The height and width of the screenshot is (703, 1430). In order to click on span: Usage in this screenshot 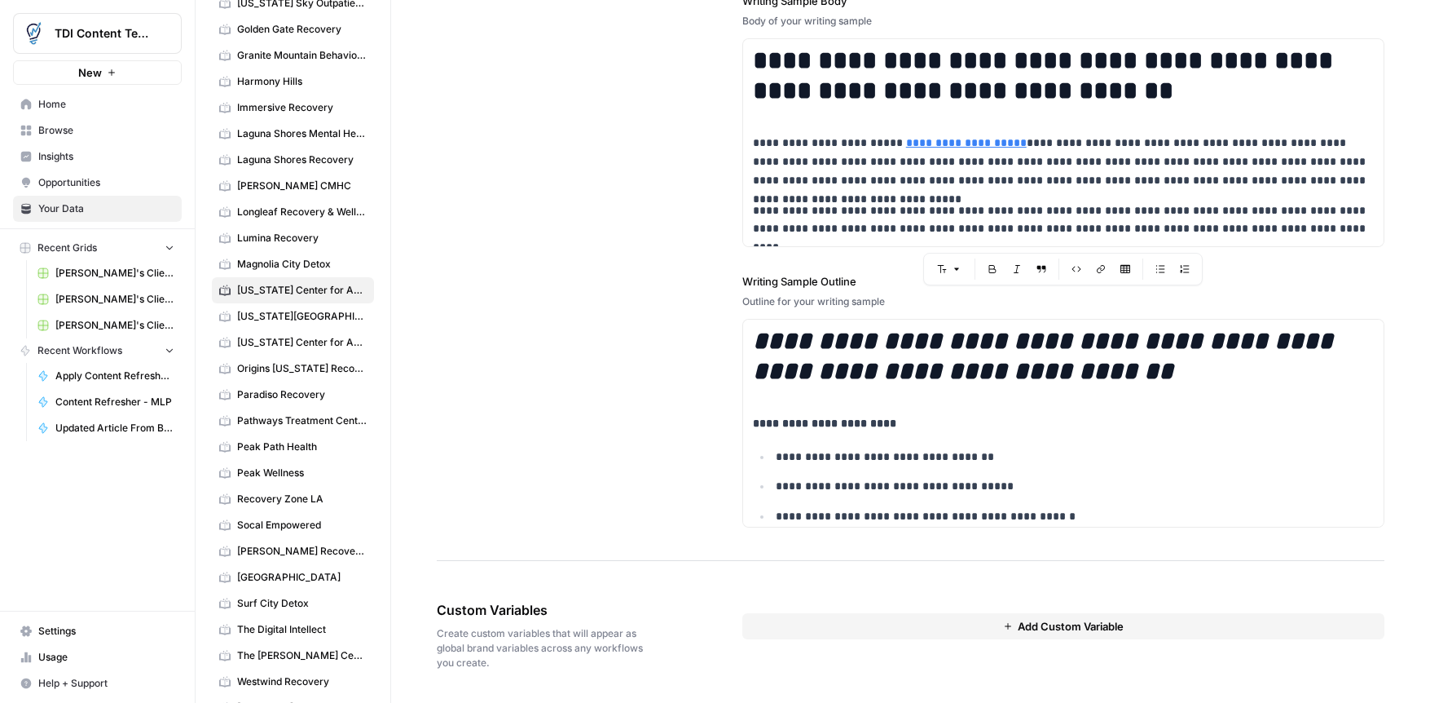, I will do `click(106, 657)`.